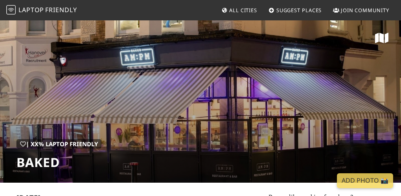  I want to click on span: Join Community, so click(365, 10).